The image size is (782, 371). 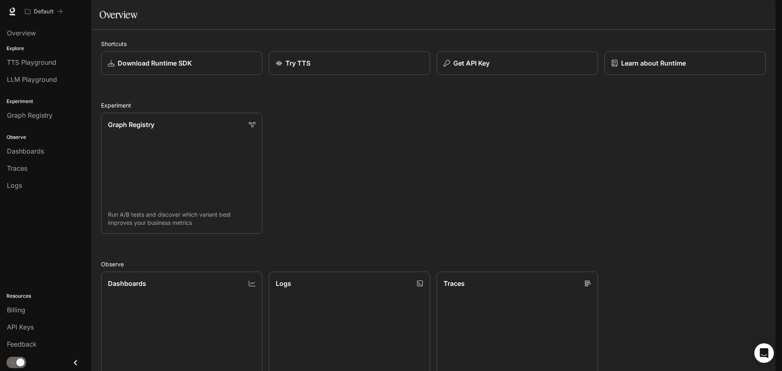 What do you see at coordinates (44, 11) in the screenshot?
I see `button: All workspaces` at bounding box center [44, 11].